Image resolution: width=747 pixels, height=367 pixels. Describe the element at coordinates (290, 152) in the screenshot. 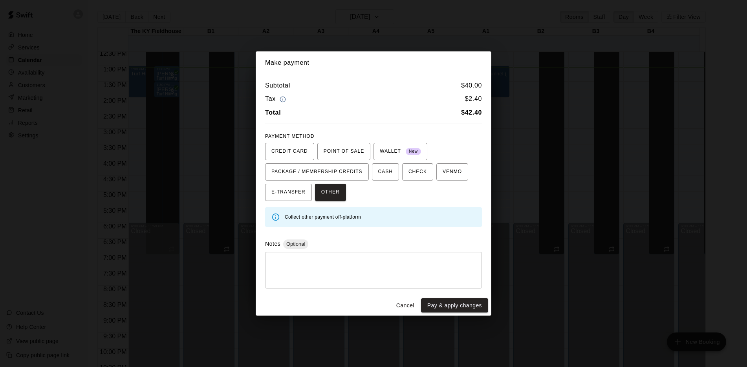

I see `span: CREDIT CARD` at that location.